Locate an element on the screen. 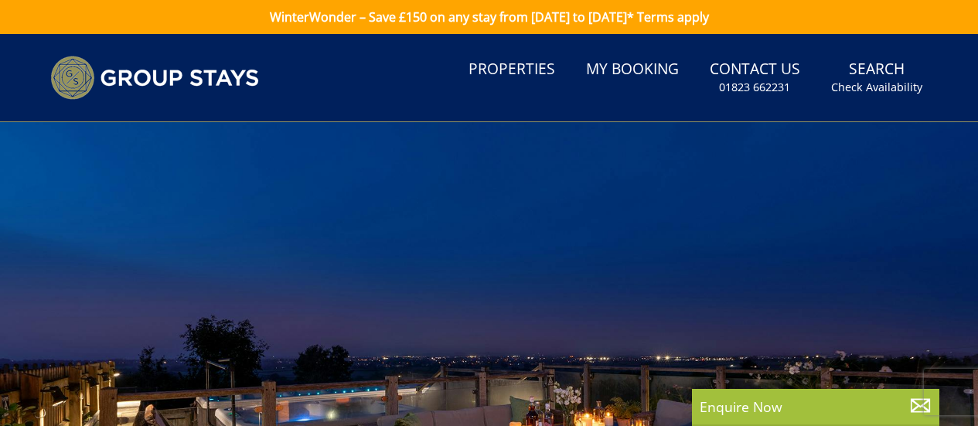  a: My Booking is located at coordinates (632, 70).